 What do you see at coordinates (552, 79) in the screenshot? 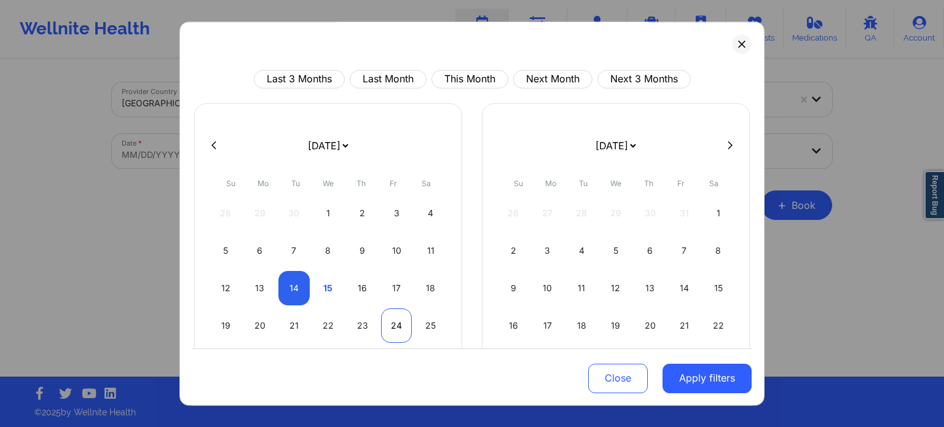
I see `button: Next Month` at bounding box center [552, 79].